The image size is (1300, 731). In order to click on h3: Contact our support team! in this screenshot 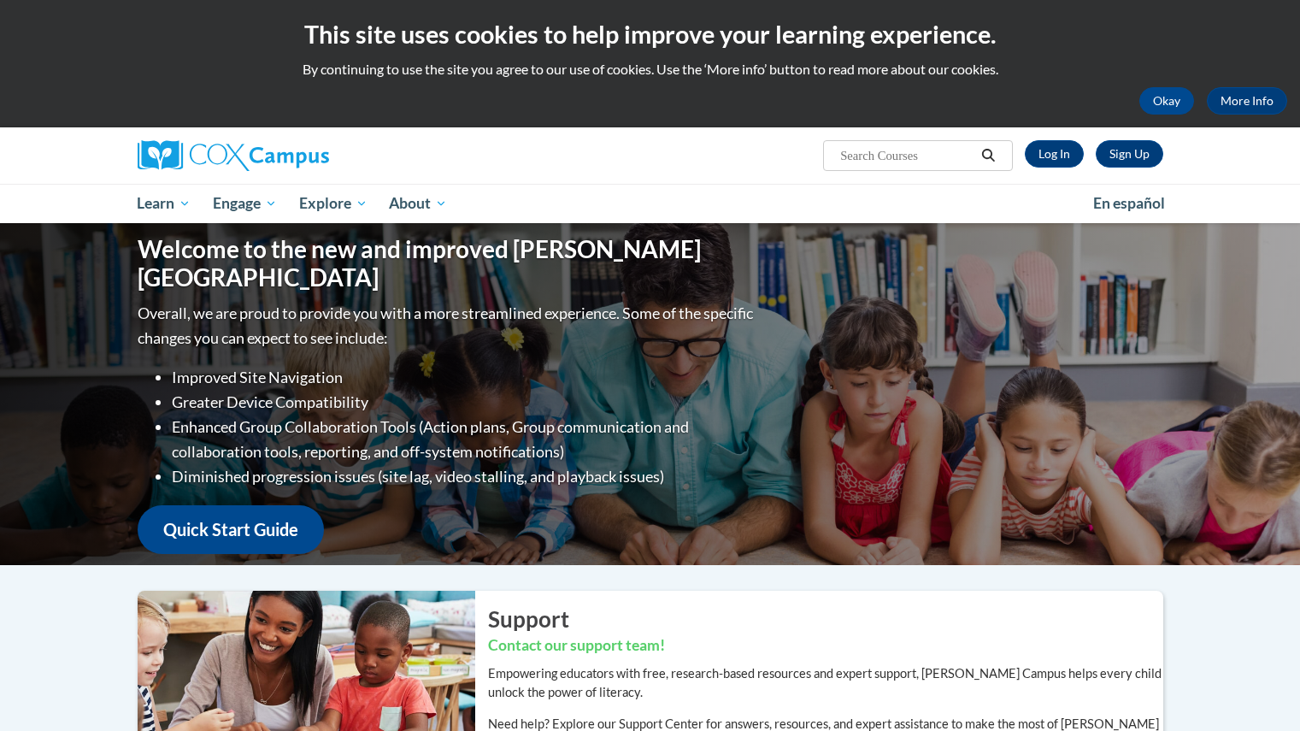, I will do `click(826, 645)`.